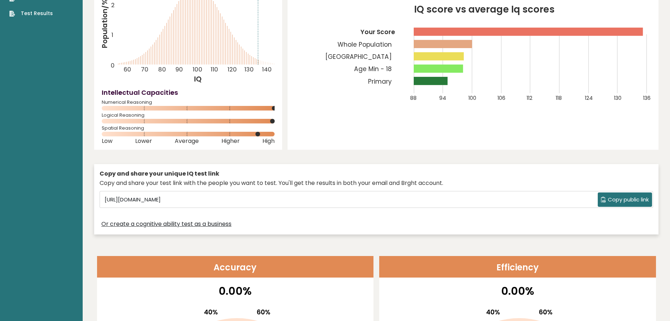  Describe the element at coordinates (373, 69) in the screenshot. I see `tspan: Age Min - 18` at that location.